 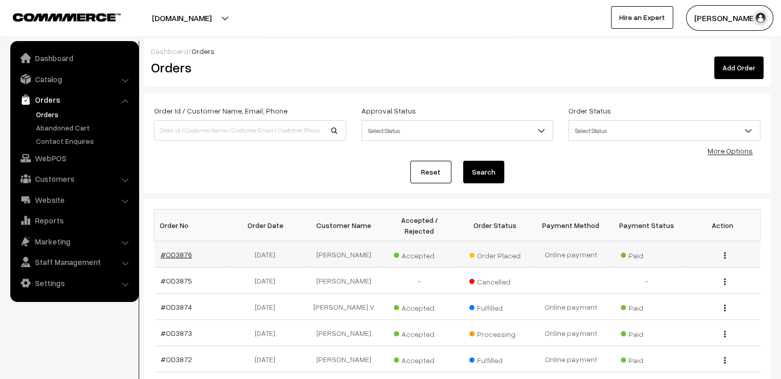 What do you see at coordinates (484, 172) in the screenshot?
I see `button: Search` at bounding box center [484, 172].